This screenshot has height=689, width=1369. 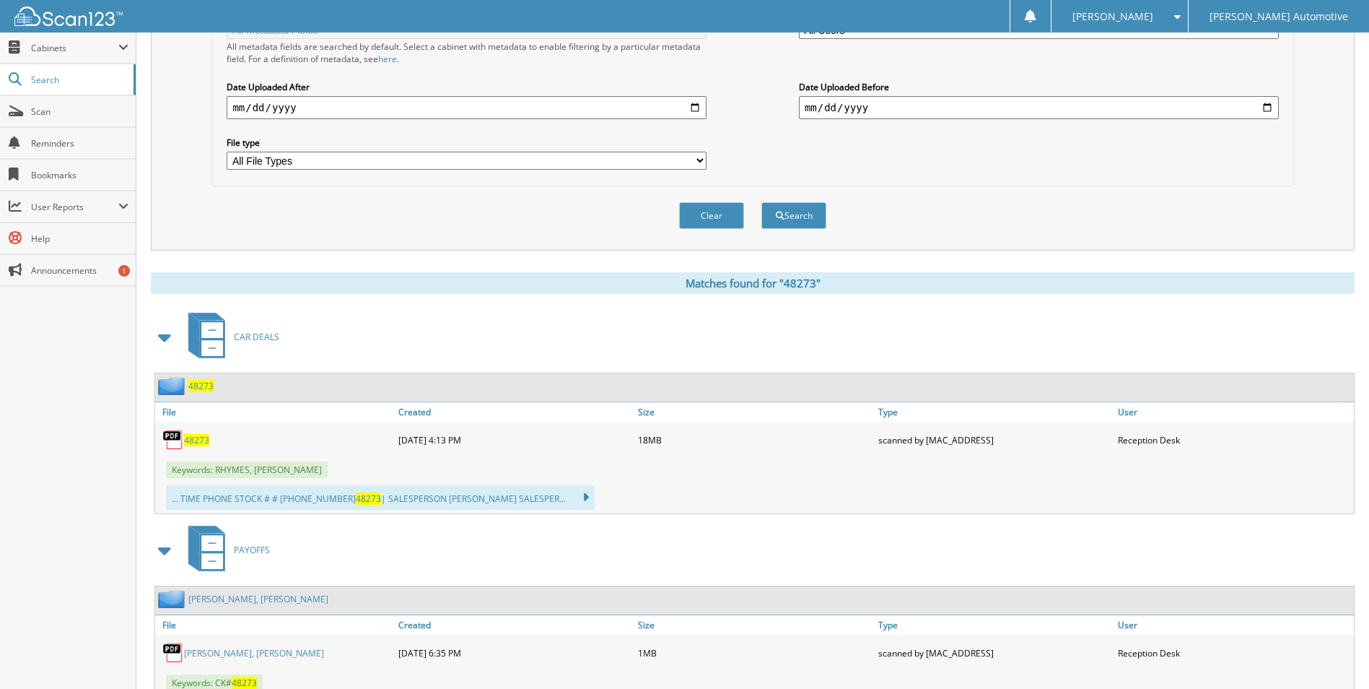 What do you see at coordinates (1039, 87) in the screenshot?
I see `label: Date Uploaded Before` at bounding box center [1039, 87].